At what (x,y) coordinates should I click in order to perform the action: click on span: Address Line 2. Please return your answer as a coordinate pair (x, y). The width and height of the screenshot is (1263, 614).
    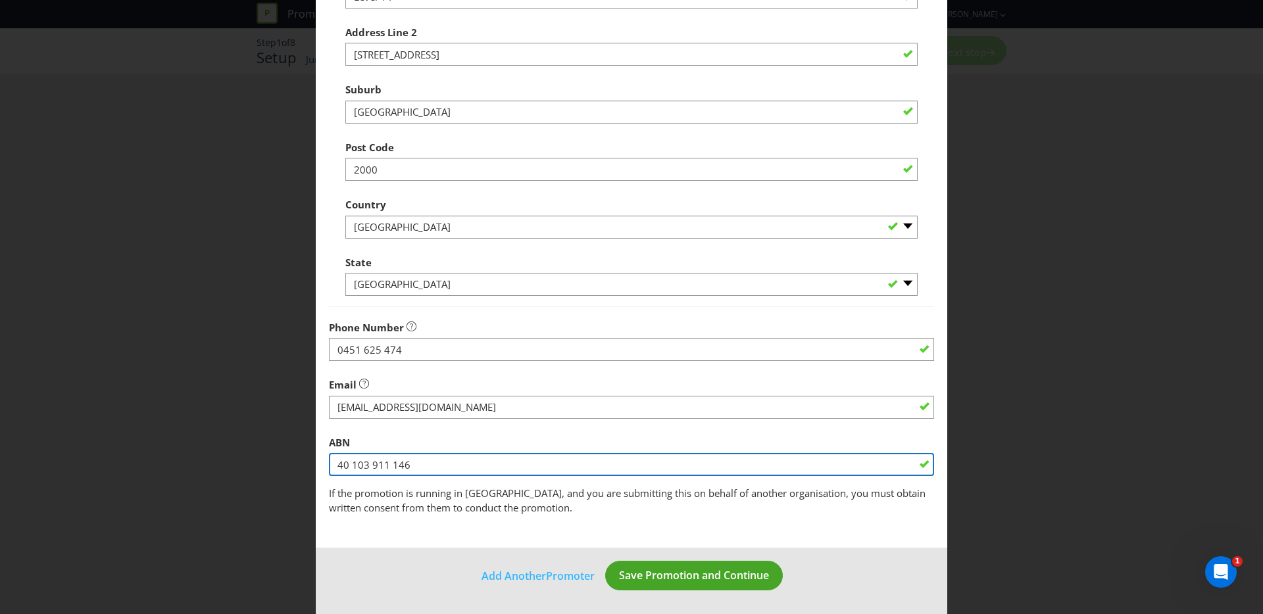
    Looking at the image, I should click on (381, 32).